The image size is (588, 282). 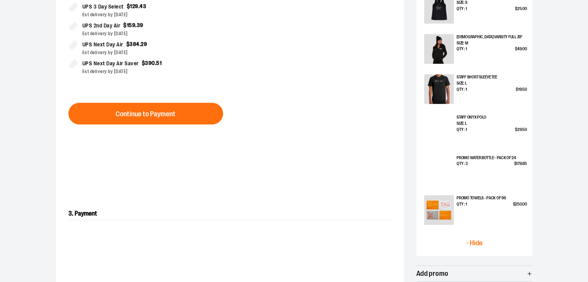 I want to click on p: Promo Towels - Pack of 96, so click(x=491, y=198).